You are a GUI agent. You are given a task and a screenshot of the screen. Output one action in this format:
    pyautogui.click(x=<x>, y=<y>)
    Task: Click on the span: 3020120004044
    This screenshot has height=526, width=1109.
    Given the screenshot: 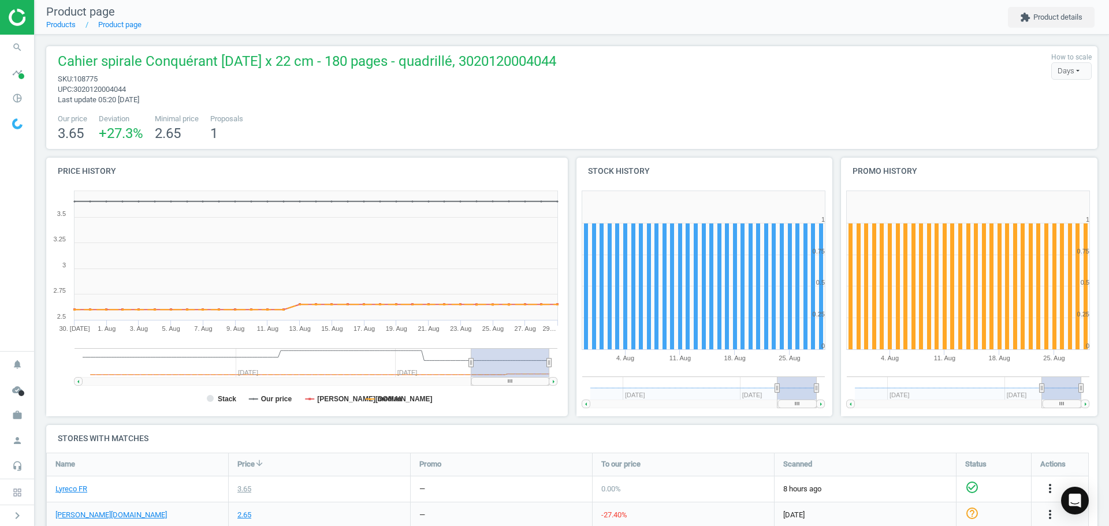 What is the action you would take?
    pyautogui.click(x=99, y=89)
    